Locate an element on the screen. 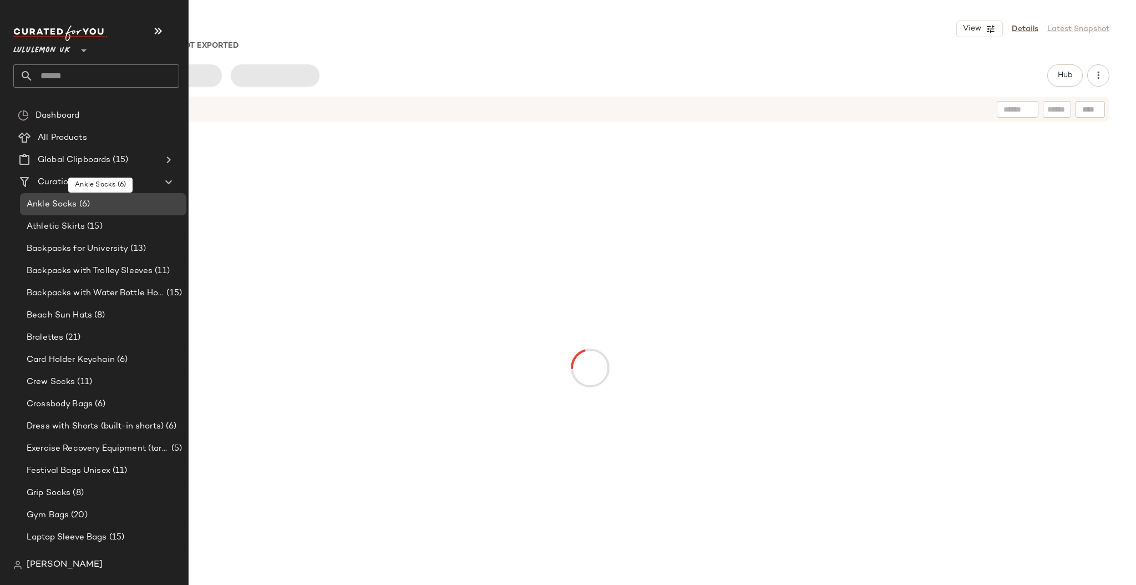 Image resolution: width=1136 pixels, height=585 pixels. span: Backpacks with Water Bottle Holder is located at coordinates (95, 293).